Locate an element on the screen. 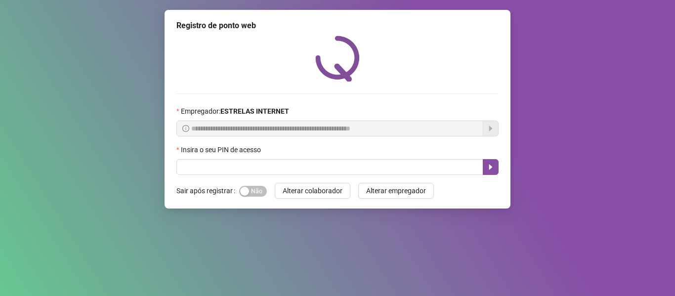 This screenshot has width=675, height=296. span: Alterar empregador is located at coordinates (396, 191).